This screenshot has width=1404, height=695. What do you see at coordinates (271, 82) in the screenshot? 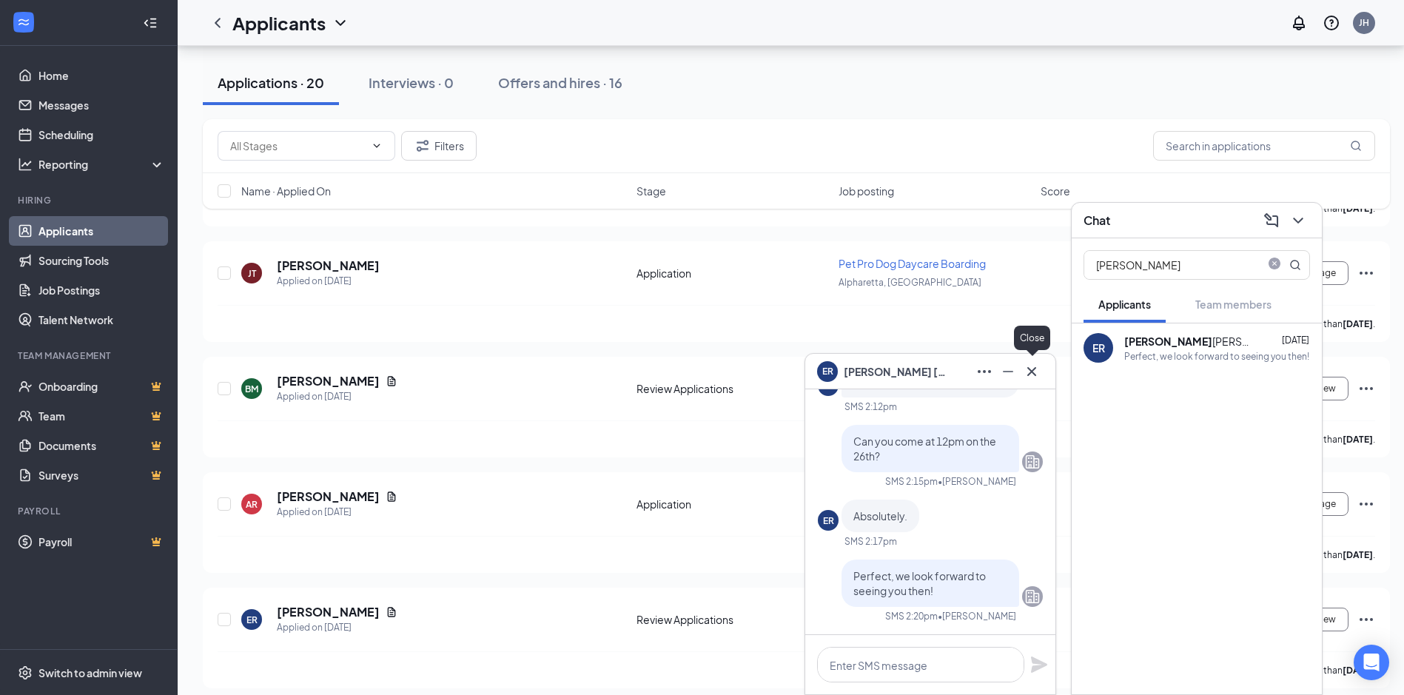
I see `div: Applications · 20` at bounding box center [271, 82].